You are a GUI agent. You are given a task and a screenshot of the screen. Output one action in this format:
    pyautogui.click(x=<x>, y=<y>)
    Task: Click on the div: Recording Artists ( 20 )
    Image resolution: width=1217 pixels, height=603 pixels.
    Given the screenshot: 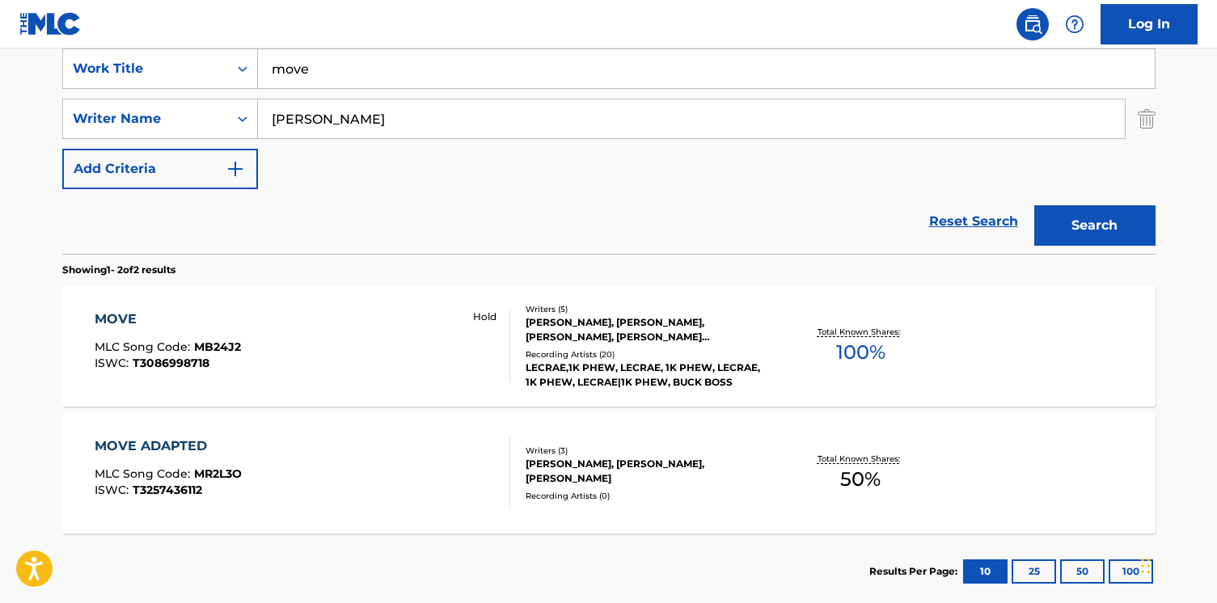 What is the action you would take?
    pyautogui.click(x=647, y=354)
    